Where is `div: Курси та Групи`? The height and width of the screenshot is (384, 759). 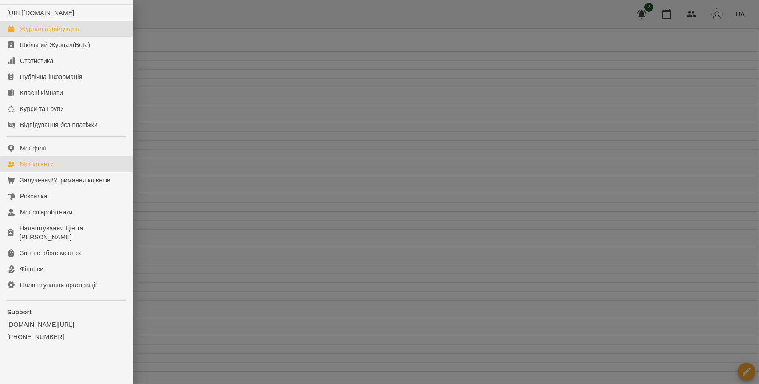
div: Курси та Групи is located at coordinates (42, 109).